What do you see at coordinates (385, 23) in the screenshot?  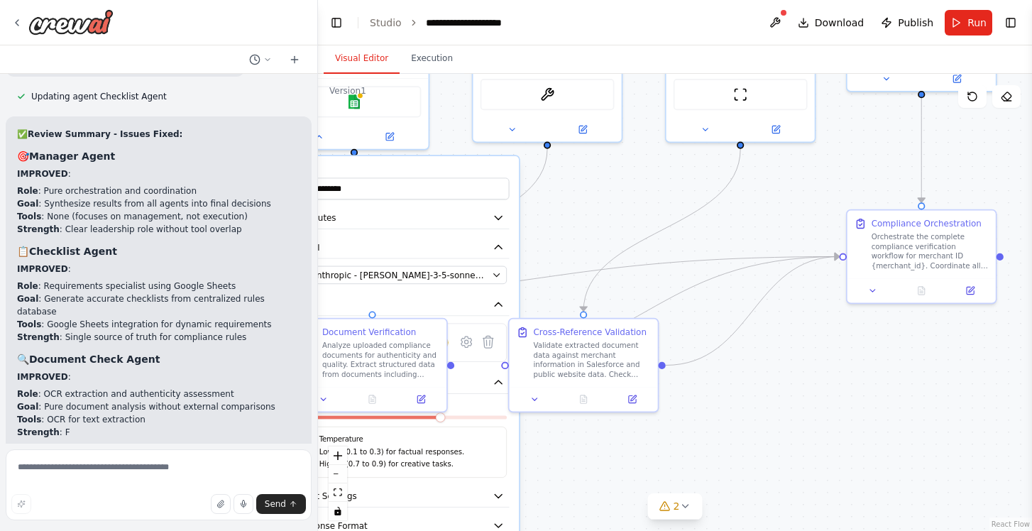 I see `a: Studio` at bounding box center [385, 23].